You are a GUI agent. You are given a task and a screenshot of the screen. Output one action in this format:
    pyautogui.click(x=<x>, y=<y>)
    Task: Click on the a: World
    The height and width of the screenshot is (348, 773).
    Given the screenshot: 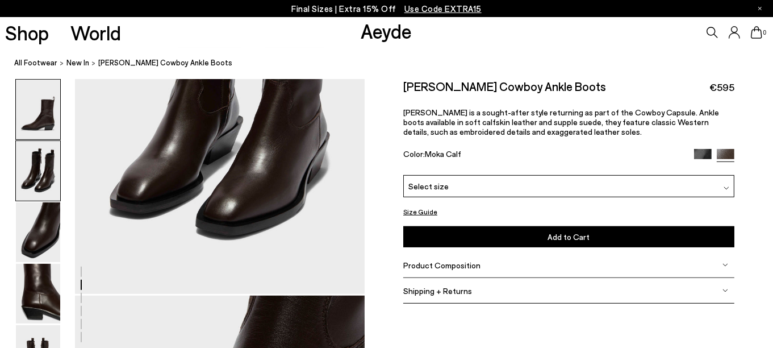 What is the action you would take?
    pyautogui.click(x=95, y=32)
    